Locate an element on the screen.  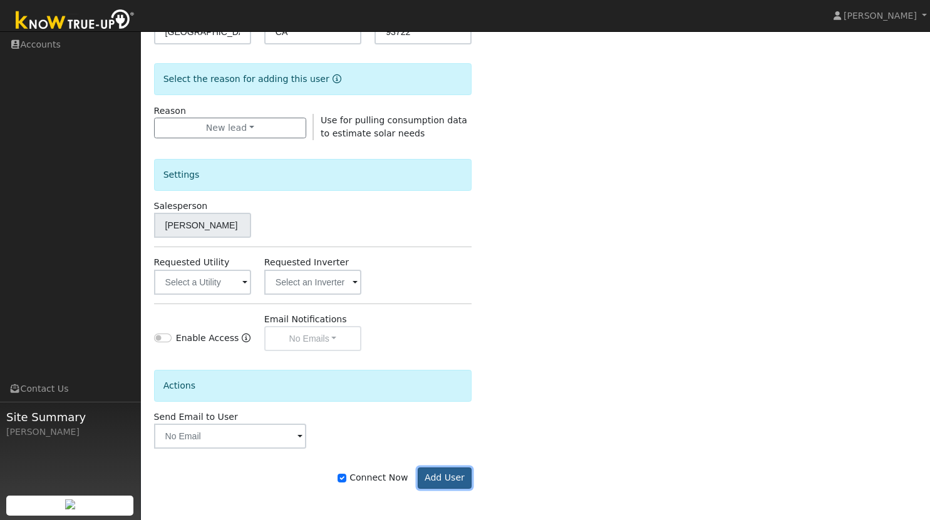
div: Settings is located at coordinates (313, 175).